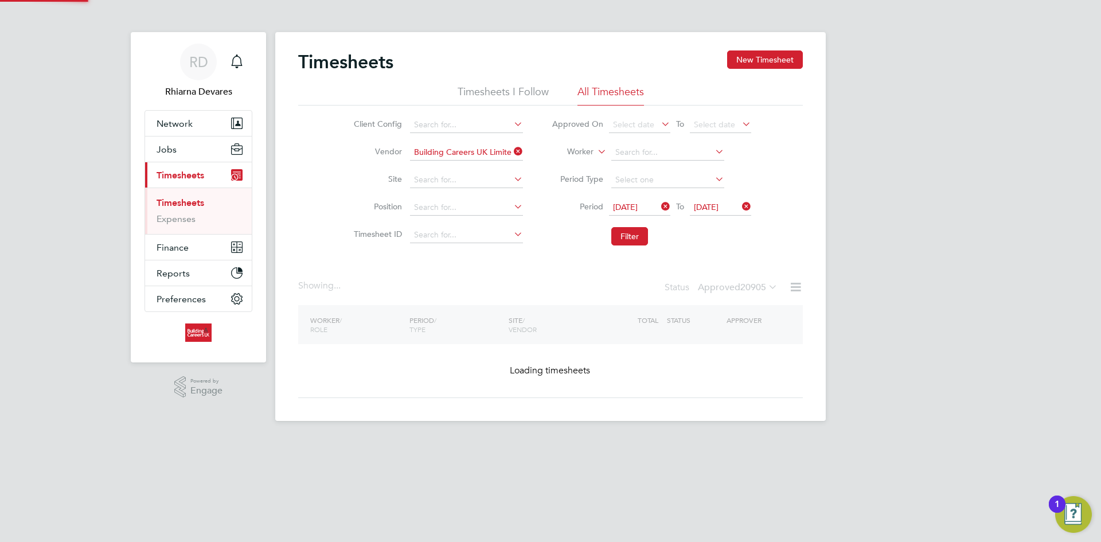  What do you see at coordinates (198, 149) in the screenshot?
I see `button: Jobs` at bounding box center [198, 149].